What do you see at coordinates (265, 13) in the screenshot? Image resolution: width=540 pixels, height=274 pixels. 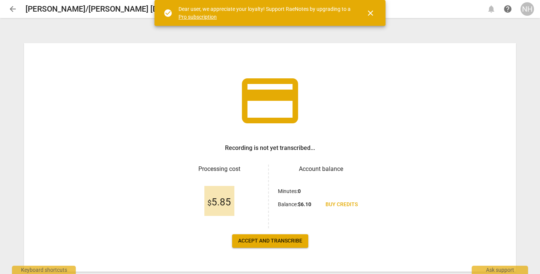 I see `div: Dear user, we appreciate your loyalty! Support RaeNotes by upgrading to a` at bounding box center [265, 13].